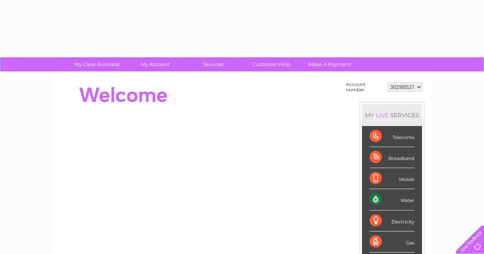 Image resolution: width=484 pixels, height=254 pixels. Describe the element at coordinates (329, 64) in the screenshot. I see `a: Make A Payment` at that location.